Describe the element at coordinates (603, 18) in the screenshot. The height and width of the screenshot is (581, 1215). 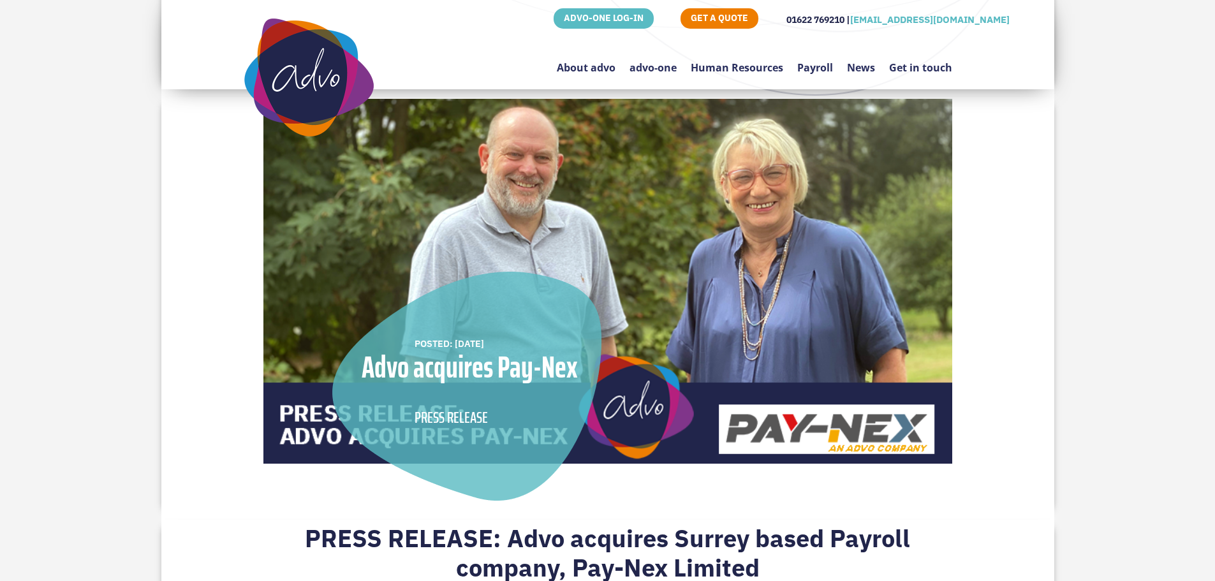
I see `a: ADVO-ONE LOG-IN` at that location.